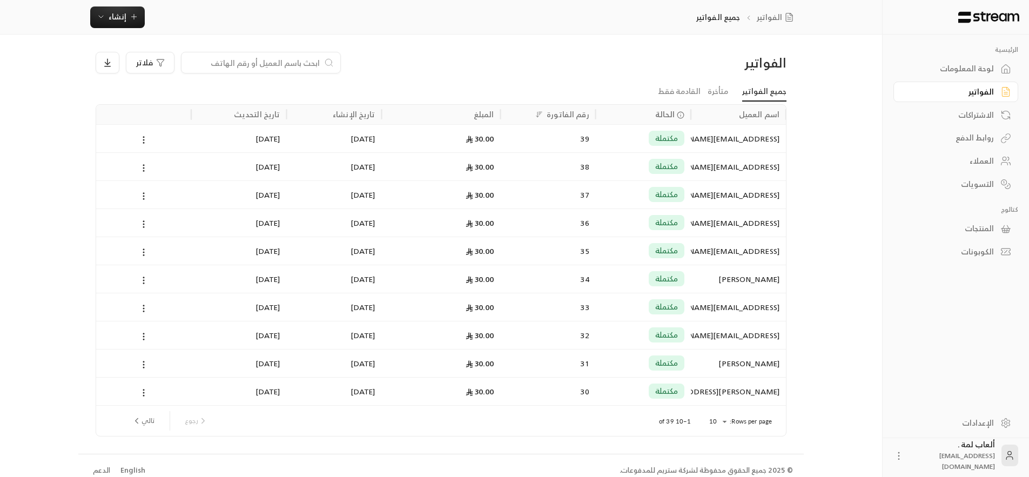 Image resolution: width=1029 pixels, height=477 pixels. Describe the element at coordinates (950, 229) in the screenshot. I see `div: المنتجات` at that location.